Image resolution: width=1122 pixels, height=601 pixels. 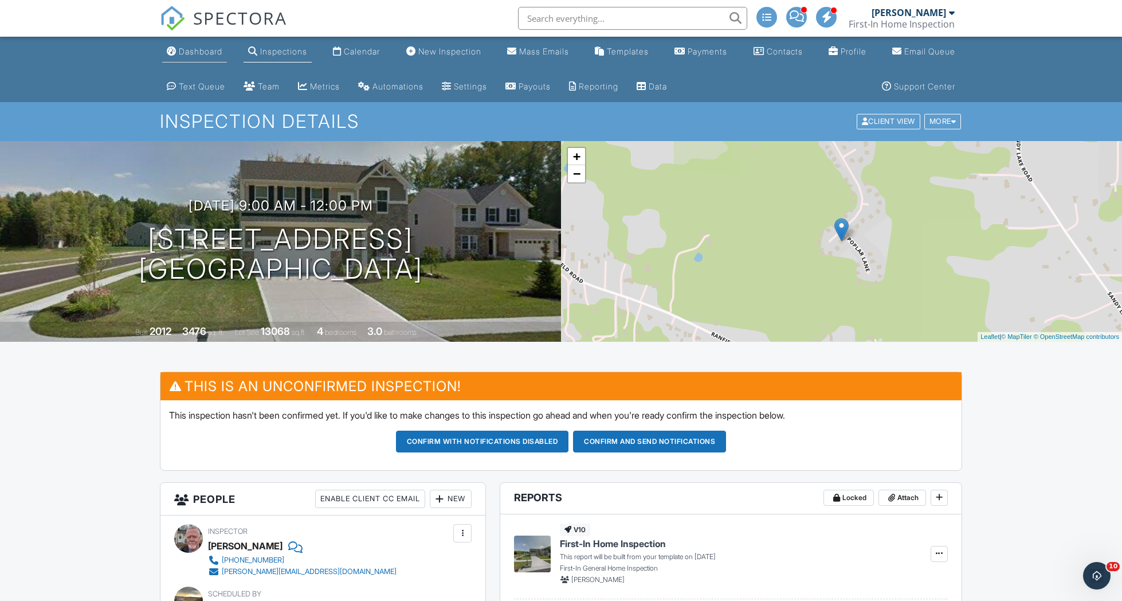 I want to click on a: Data, so click(x=652, y=87).